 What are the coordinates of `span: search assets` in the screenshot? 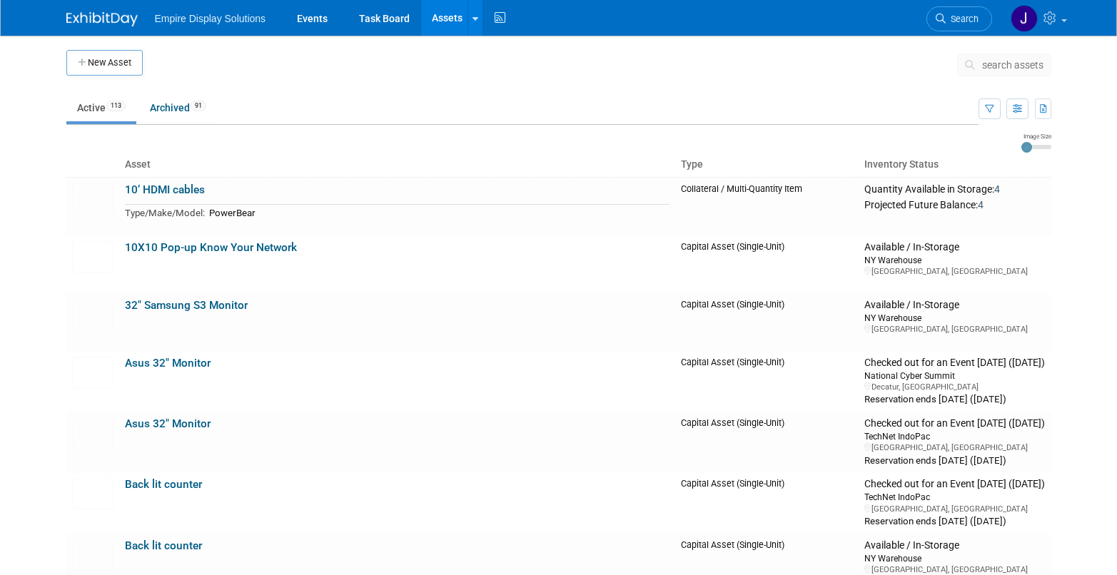 It's located at (1013, 65).